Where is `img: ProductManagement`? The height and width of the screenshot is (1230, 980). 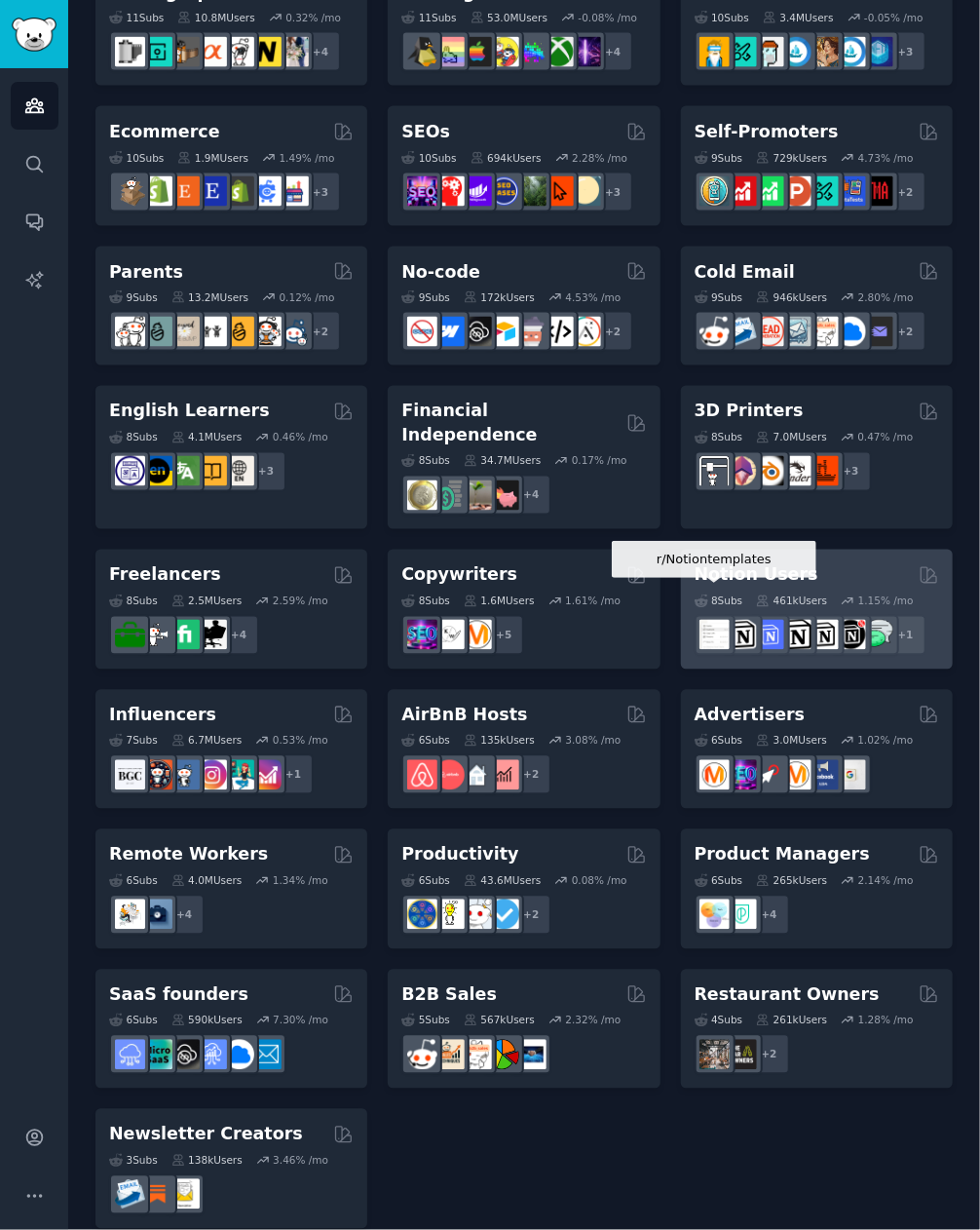
img: ProductManagement is located at coordinates (714, 914).